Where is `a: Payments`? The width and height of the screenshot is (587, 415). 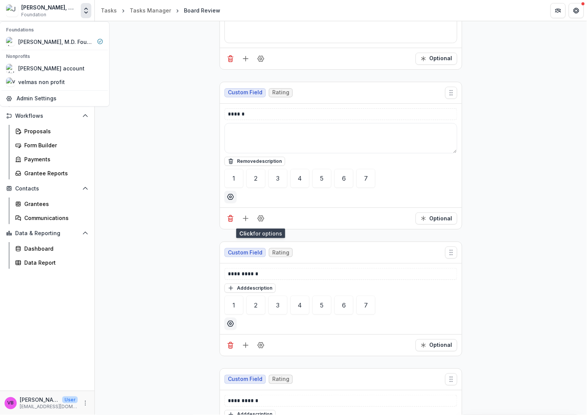 a: Payments is located at coordinates (52, 159).